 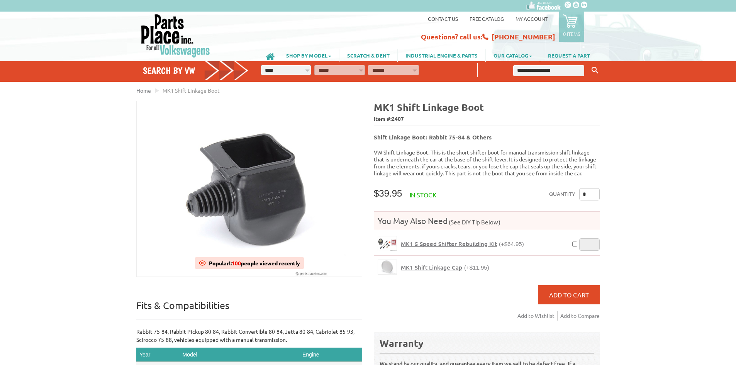 What do you see at coordinates (387, 267) in the screenshot?
I see `a: MK1 Shift Linkage Cap` at bounding box center [387, 267].